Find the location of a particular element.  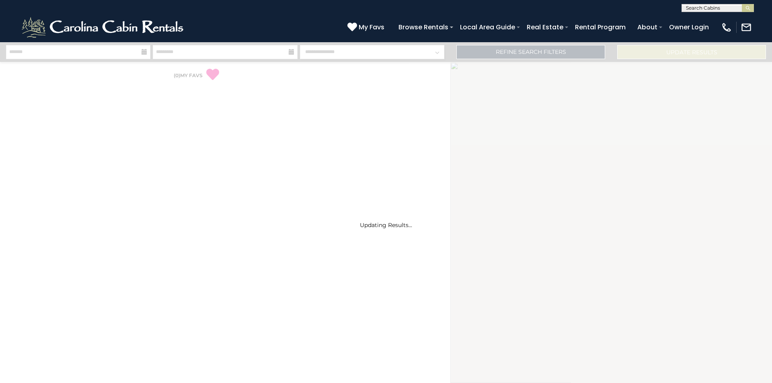

span: My Favs is located at coordinates (372, 27).